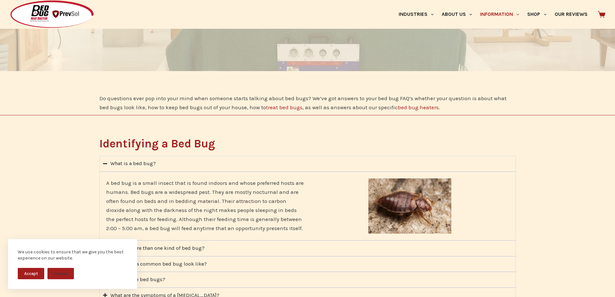  Describe the element at coordinates (31, 273) in the screenshot. I see `button: Accept` at that location.